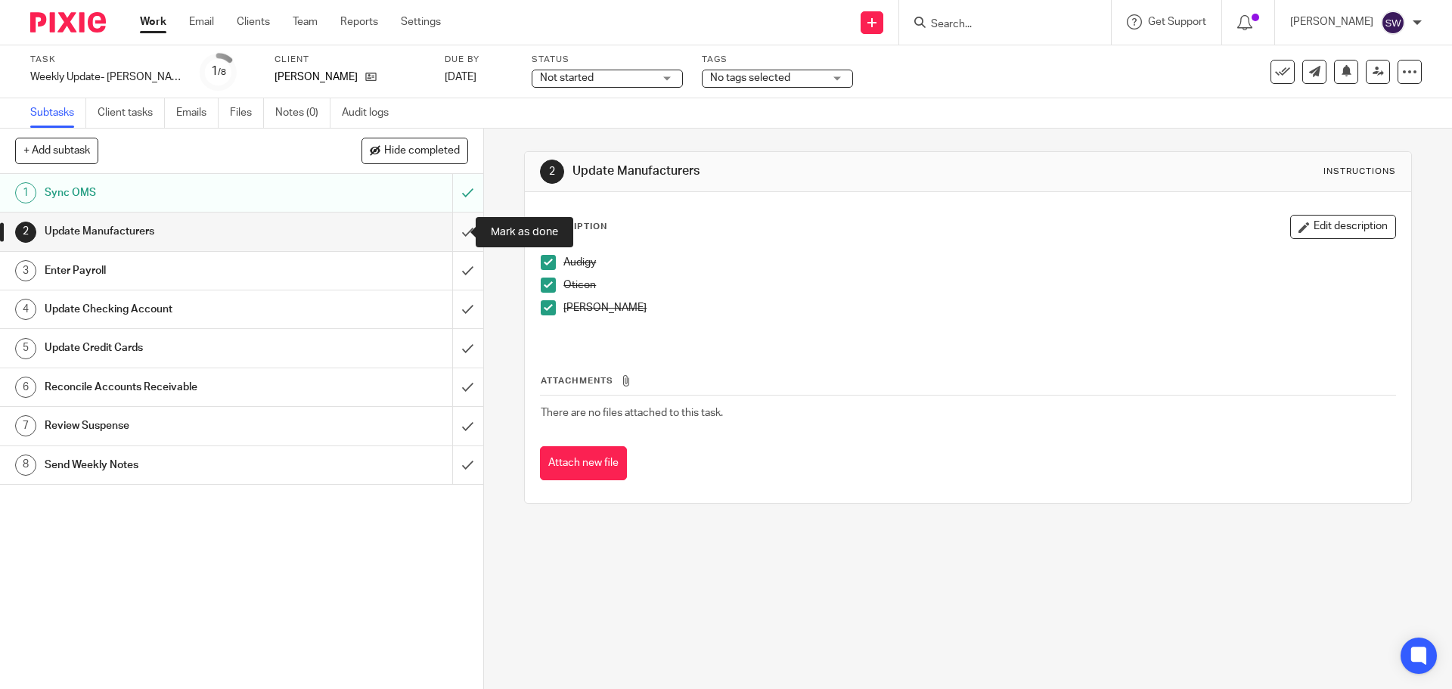 The width and height of the screenshot is (1452, 689). What do you see at coordinates (201, 22) in the screenshot?
I see `a: Email` at bounding box center [201, 22].